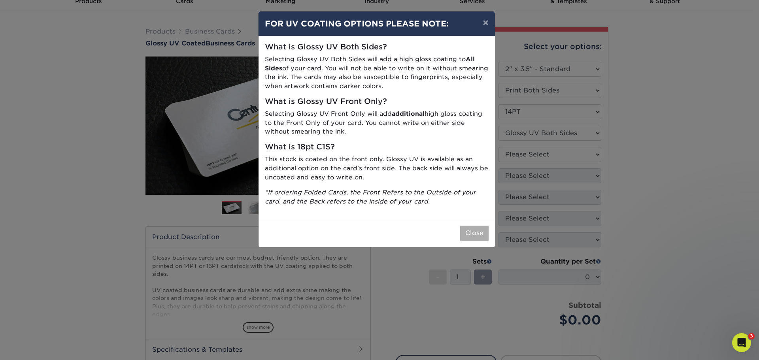  I want to click on h5: What is Glossy UV Both Sides?, so click(377, 47).